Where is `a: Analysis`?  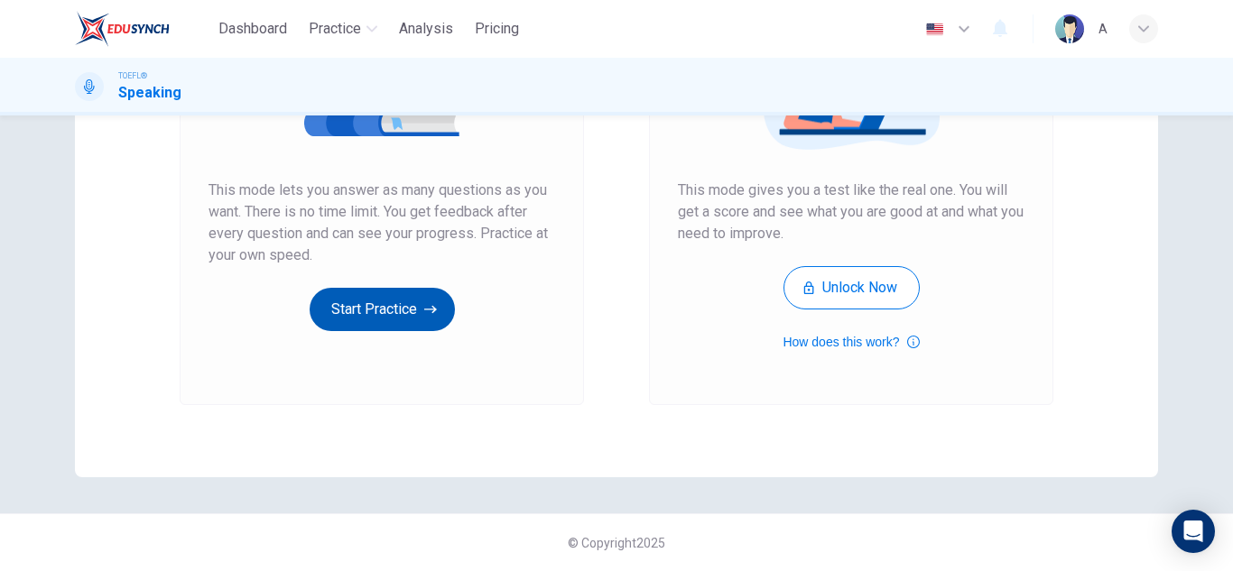 a: Analysis is located at coordinates (426, 29).